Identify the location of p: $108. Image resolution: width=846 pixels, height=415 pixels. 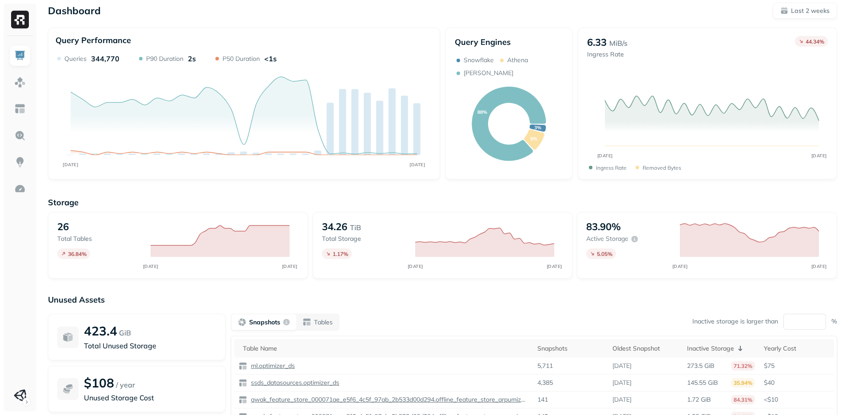
(99, 382).